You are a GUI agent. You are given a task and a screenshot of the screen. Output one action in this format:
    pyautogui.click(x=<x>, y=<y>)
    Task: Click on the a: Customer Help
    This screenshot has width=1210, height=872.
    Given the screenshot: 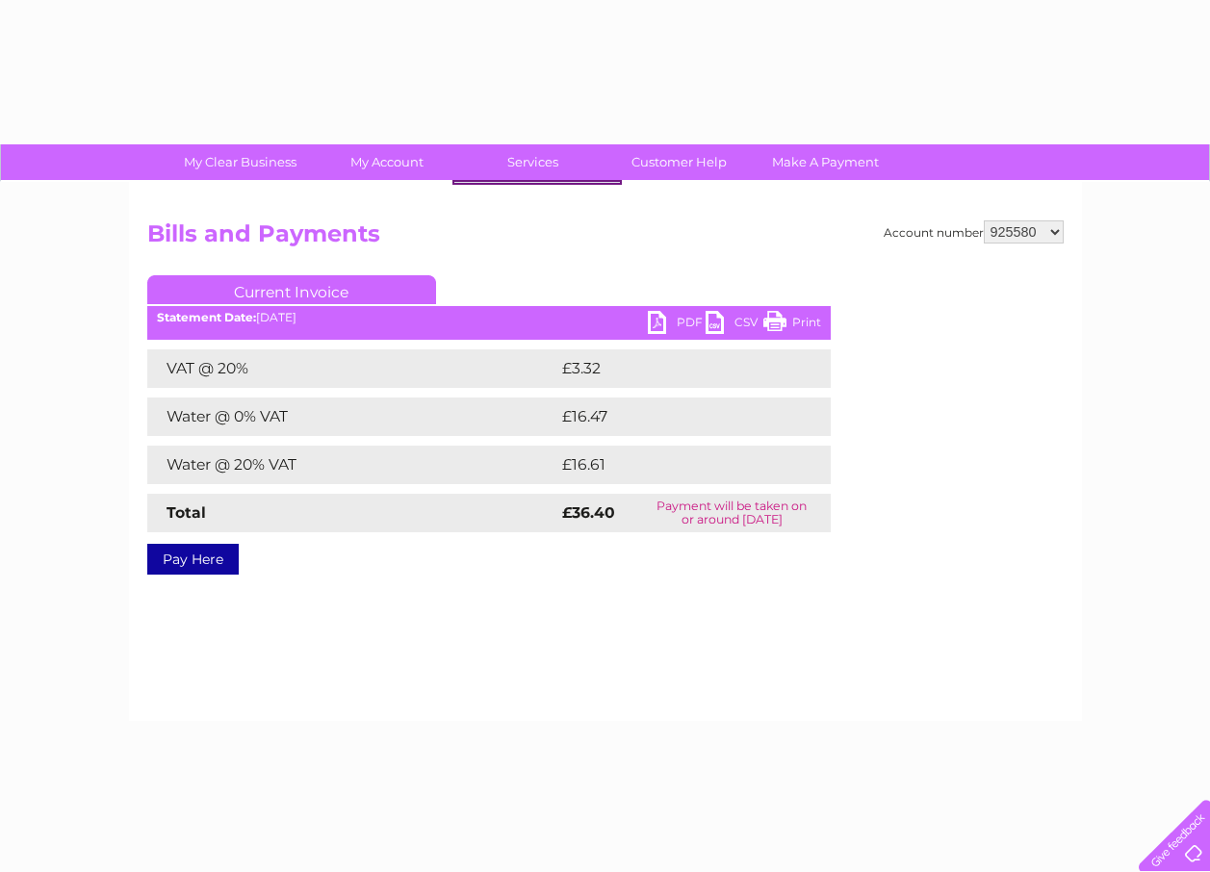 What is the action you would take?
    pyautogui.click(x=679, y=162)
    